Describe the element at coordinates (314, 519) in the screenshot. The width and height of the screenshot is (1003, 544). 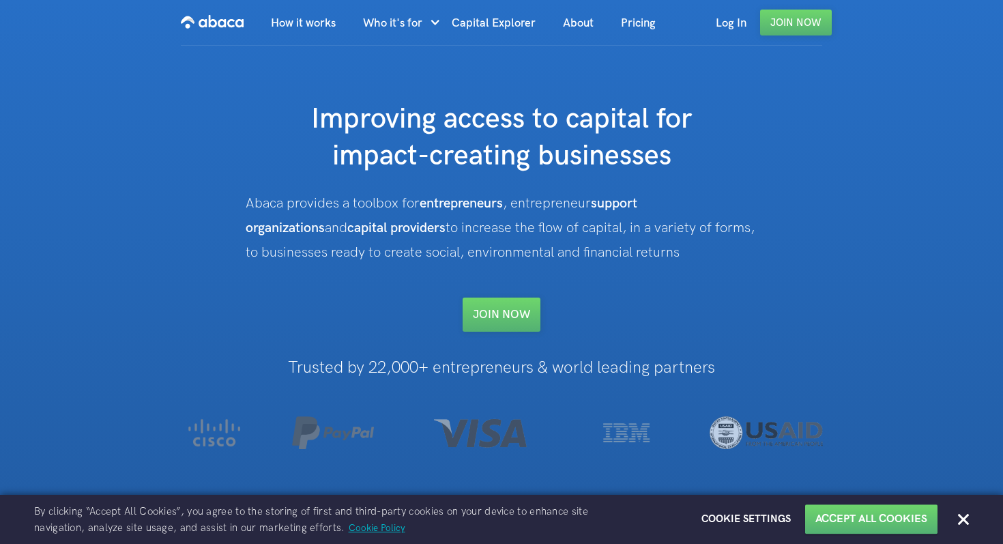
I see `p: By clicking “Accept All Cookies”, you agree to the storing of first and third-party cookies on yo...` at that location.